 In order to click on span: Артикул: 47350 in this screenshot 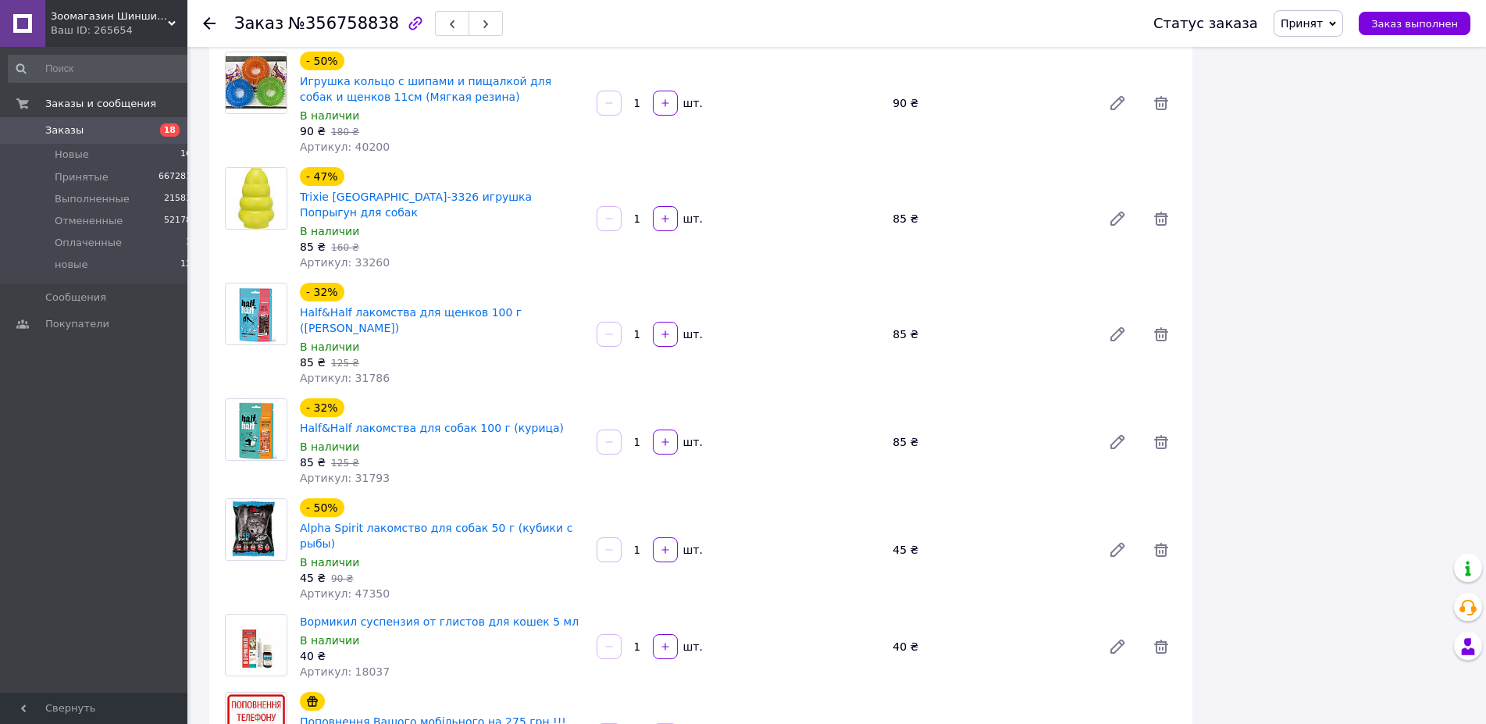, I will do `click(344, 593)`.